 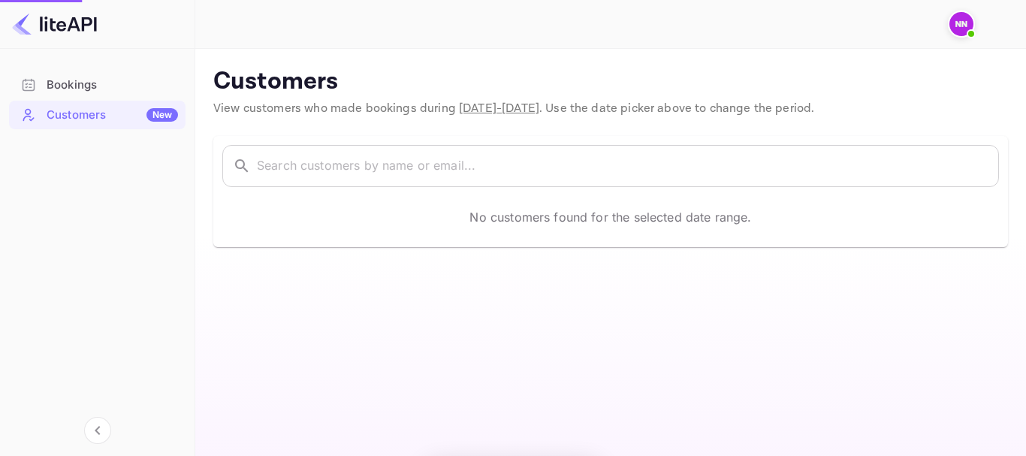 What do you see at coordinates (97, 115) in the screenshot?
I see `div: CustomersNew` at bounding box center [97, 115].